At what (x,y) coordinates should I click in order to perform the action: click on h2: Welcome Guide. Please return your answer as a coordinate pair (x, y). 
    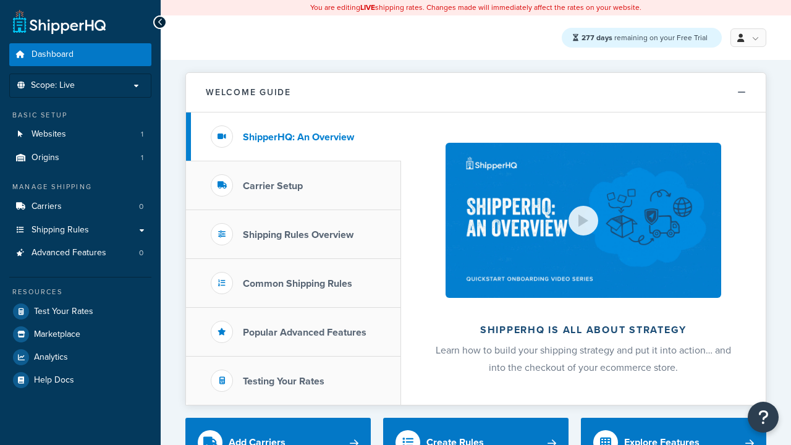
    Looking at the image, I should click on (248, 92).